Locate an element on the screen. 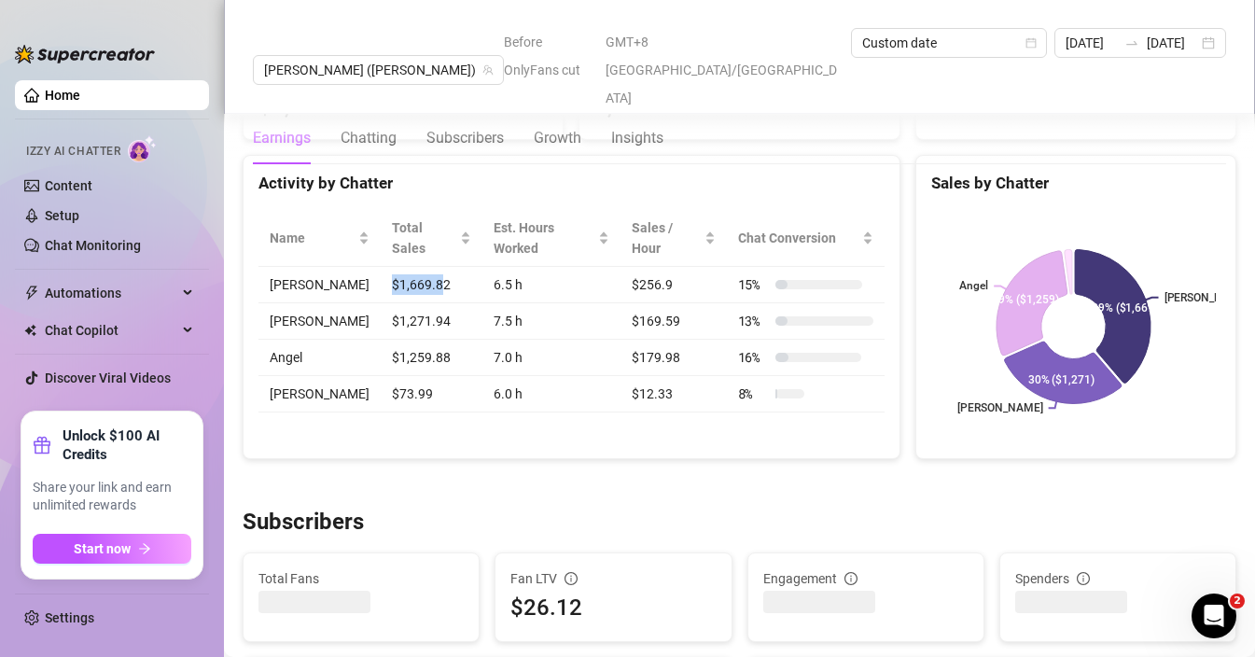 The height and width of the screenshot is (657, 1255). td: 7.5 h is located at coordinates (551, 321).